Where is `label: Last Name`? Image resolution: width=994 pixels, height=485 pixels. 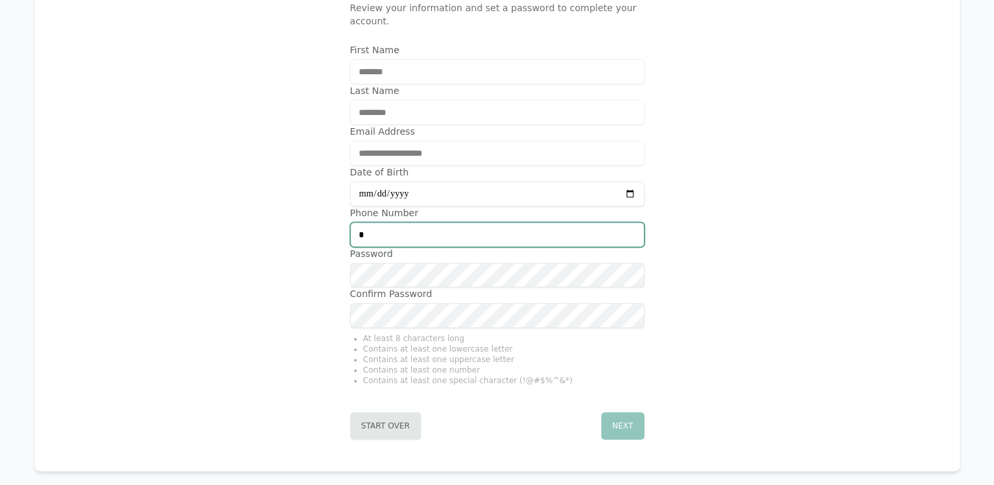 label: Last Name is located at coordinates (497, 91).